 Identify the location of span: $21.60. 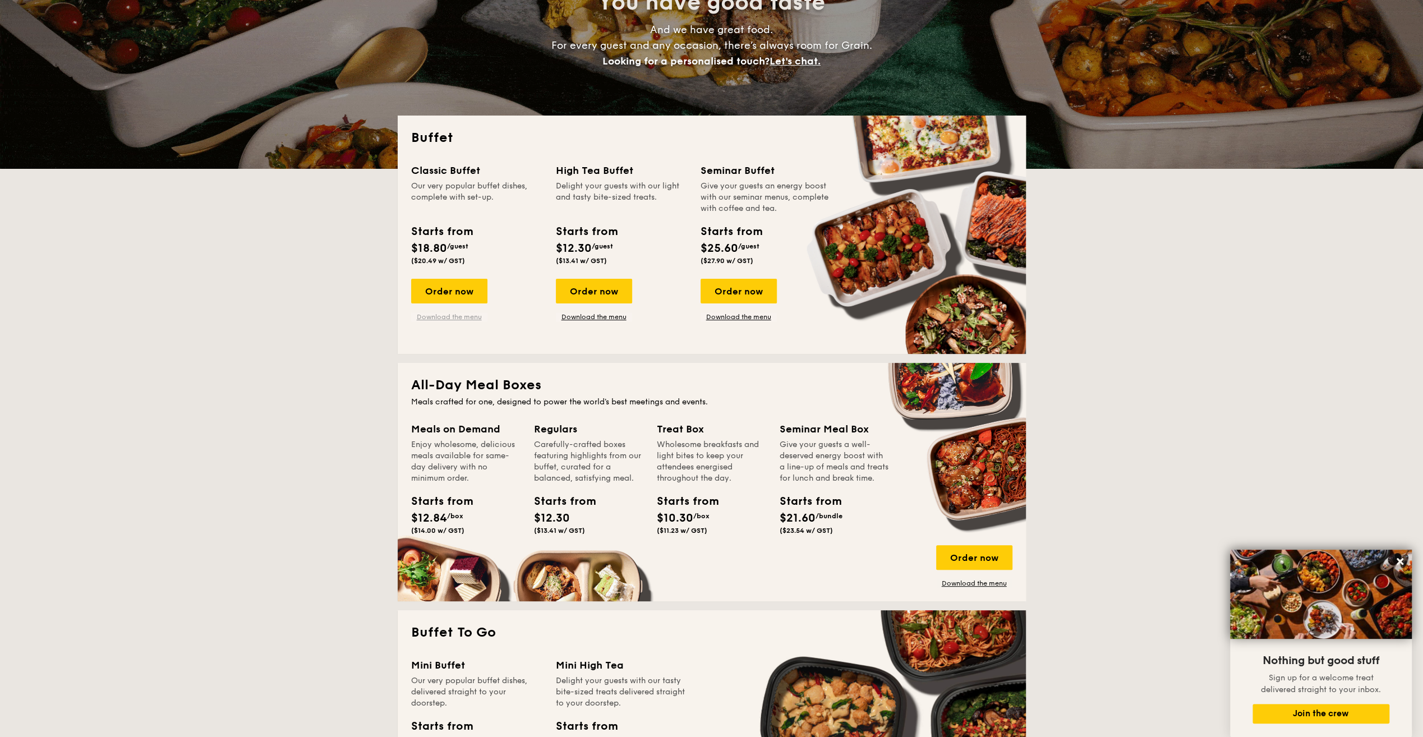
(798, 518).